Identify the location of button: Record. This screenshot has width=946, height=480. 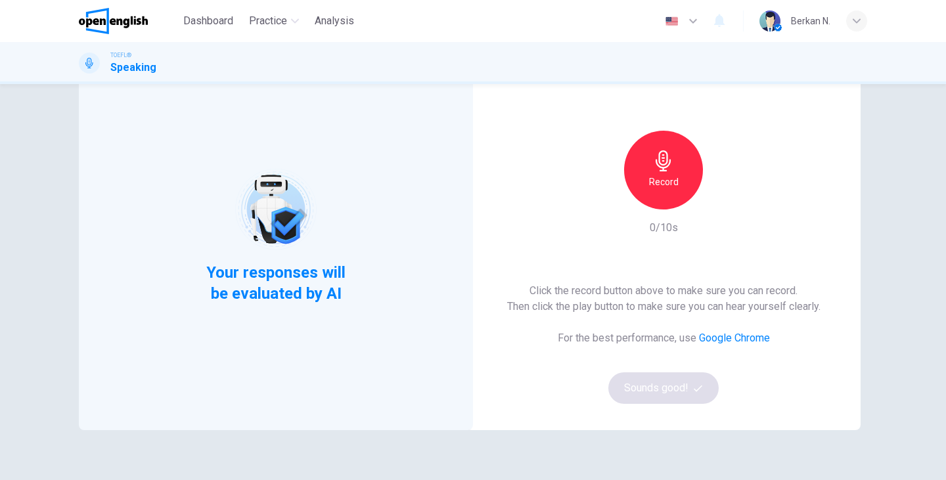
(664, 170).